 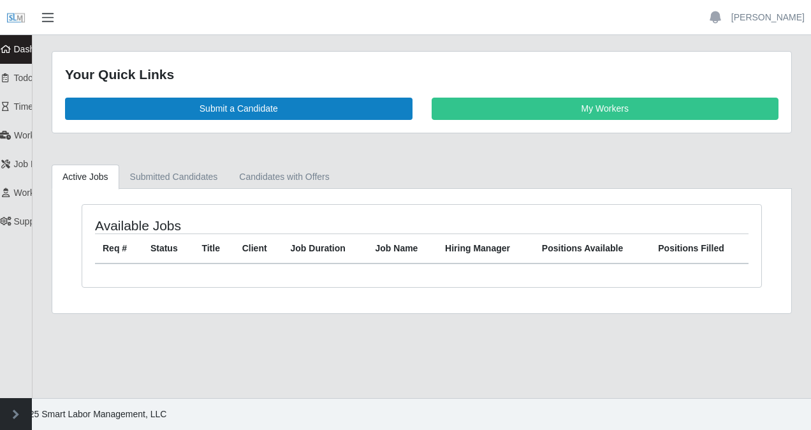 What do you see at coordinates (174, 177) in the screenshot?
I see `a: Submitted Candidates` at bounding box center [174, 177].